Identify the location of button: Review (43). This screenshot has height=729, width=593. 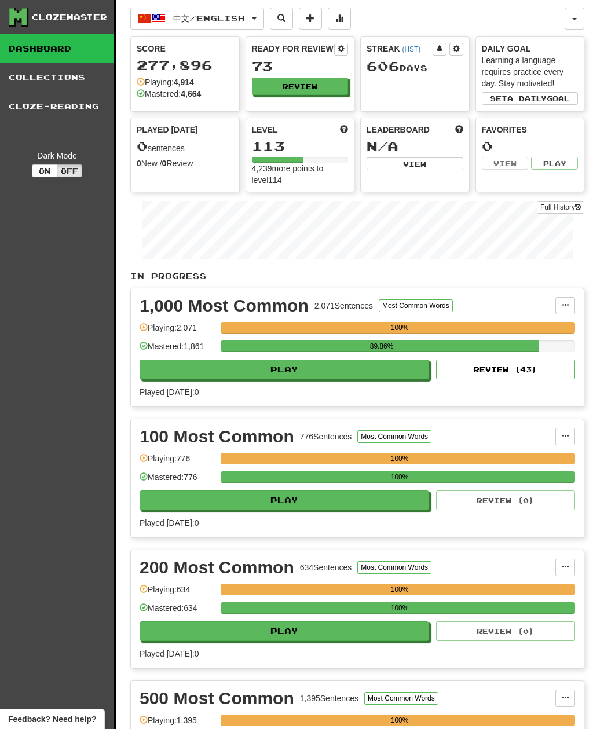
(505, 369).